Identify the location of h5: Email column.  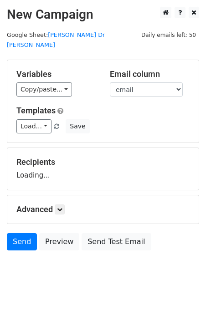
(149, 74).